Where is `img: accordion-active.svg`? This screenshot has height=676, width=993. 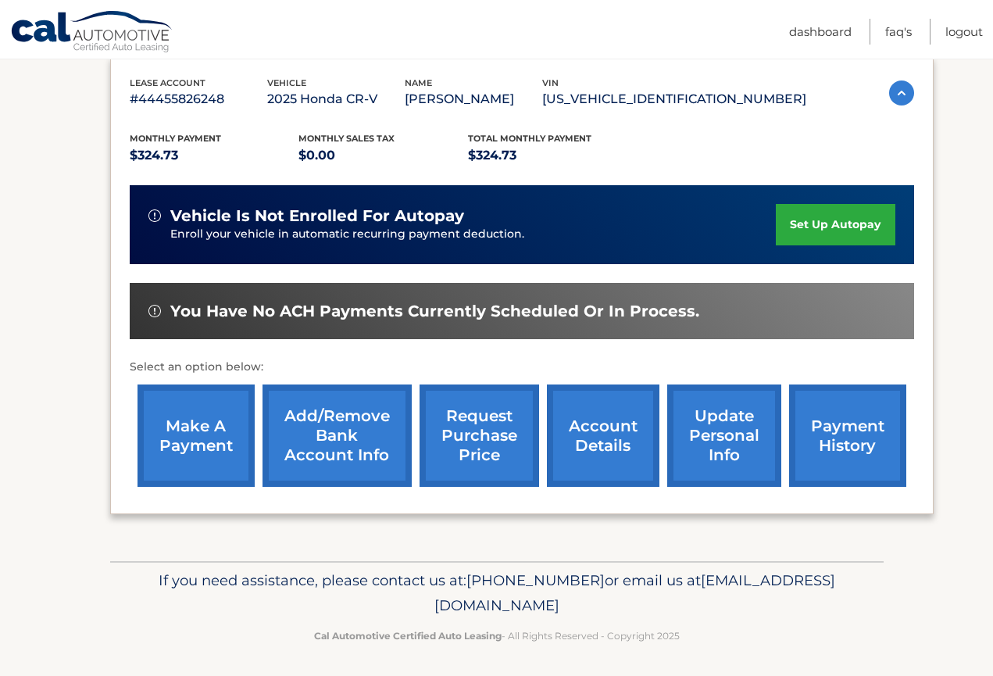 img: accordion-active.svg is located at coordinates (902, 93).